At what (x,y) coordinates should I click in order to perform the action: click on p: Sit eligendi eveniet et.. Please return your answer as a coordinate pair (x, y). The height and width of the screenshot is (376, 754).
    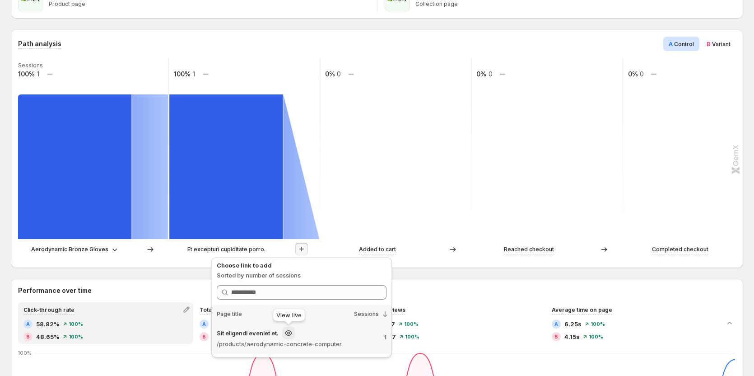
    Looking at the image, I should click on (247, 333).